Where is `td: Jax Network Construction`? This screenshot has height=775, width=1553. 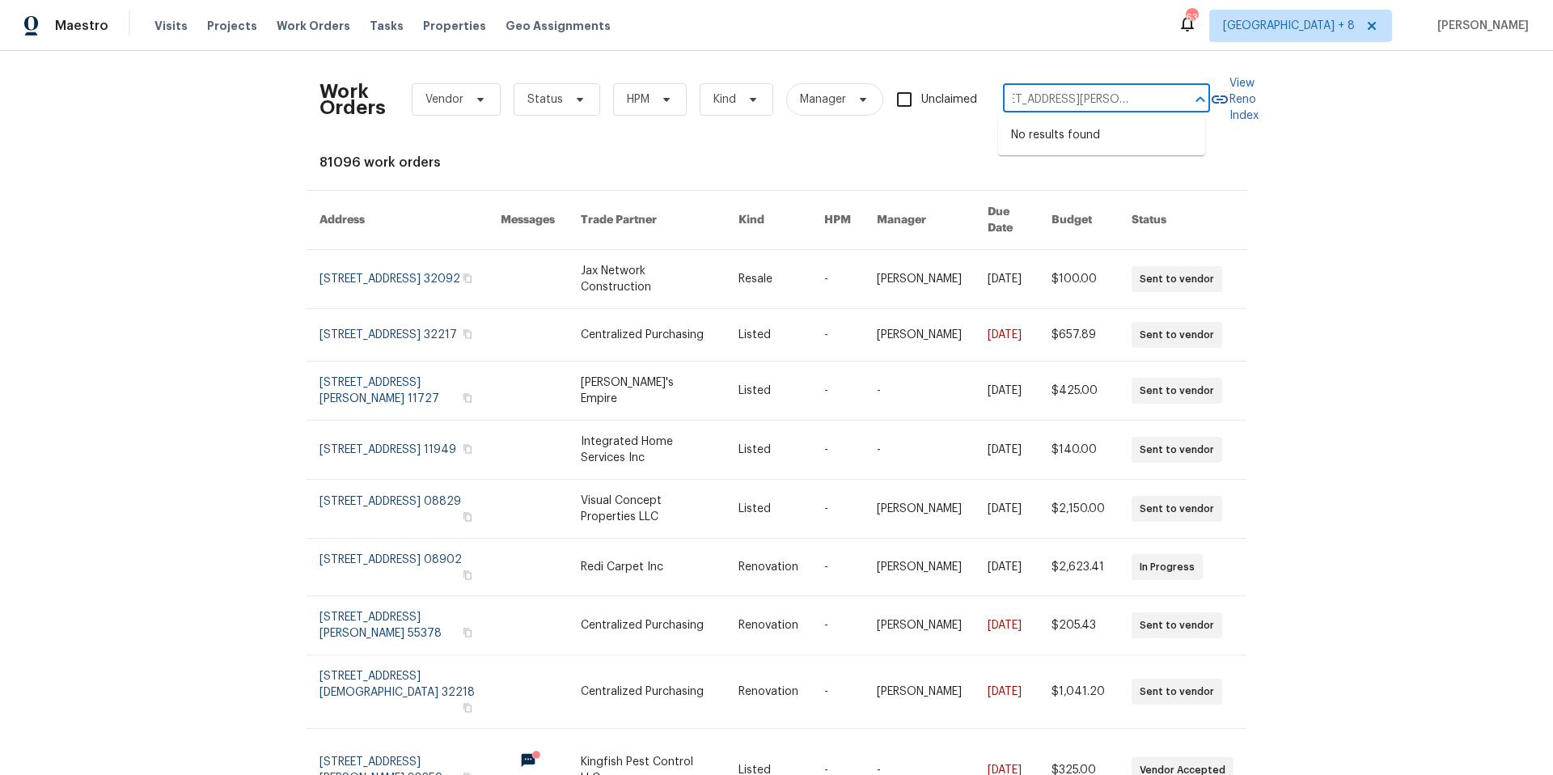
td: Jax Network Construction is located at coordinates (646, 279).